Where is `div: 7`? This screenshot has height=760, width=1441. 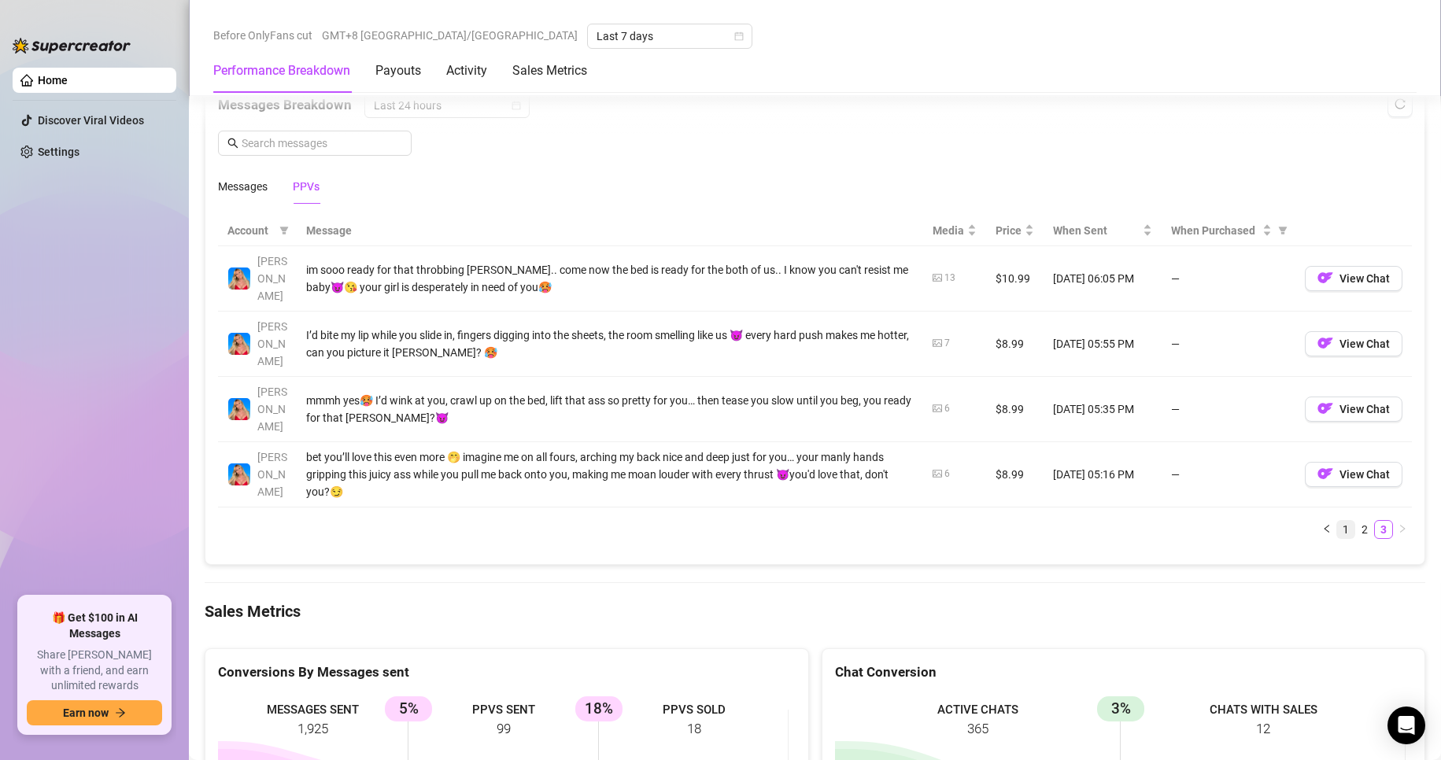
div: 7 is located at coordinates (947, 343).